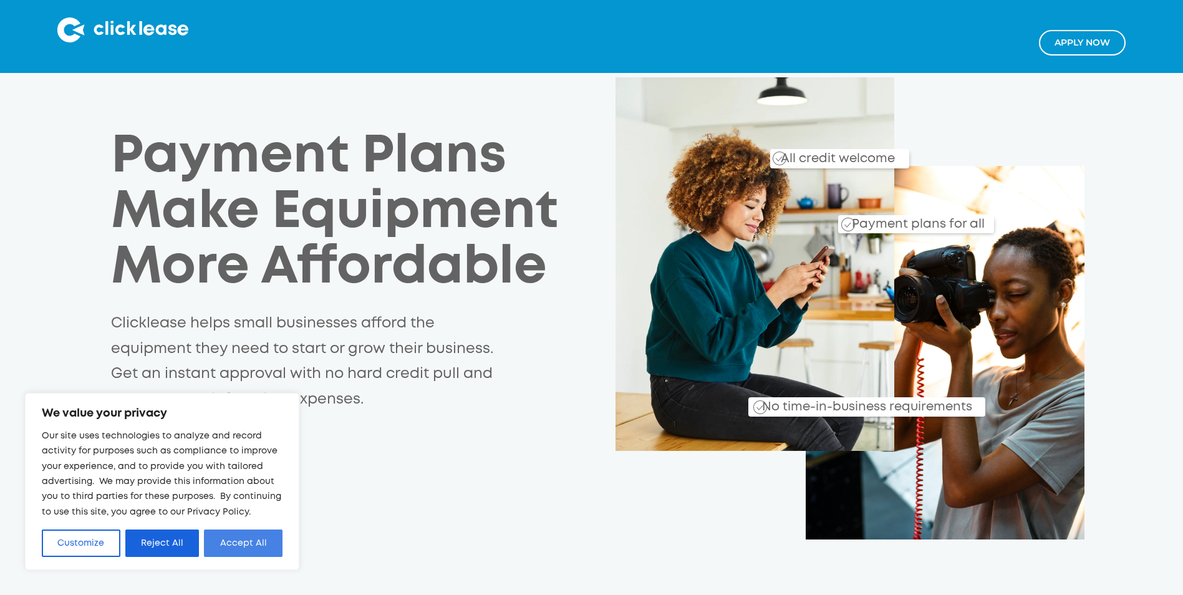 Image resolution: width=1183 pixels, height=595 pixels. Describe the element at coordinates (850, 308) in the screenshot. I see `img: Clicklease_customers` at that location.